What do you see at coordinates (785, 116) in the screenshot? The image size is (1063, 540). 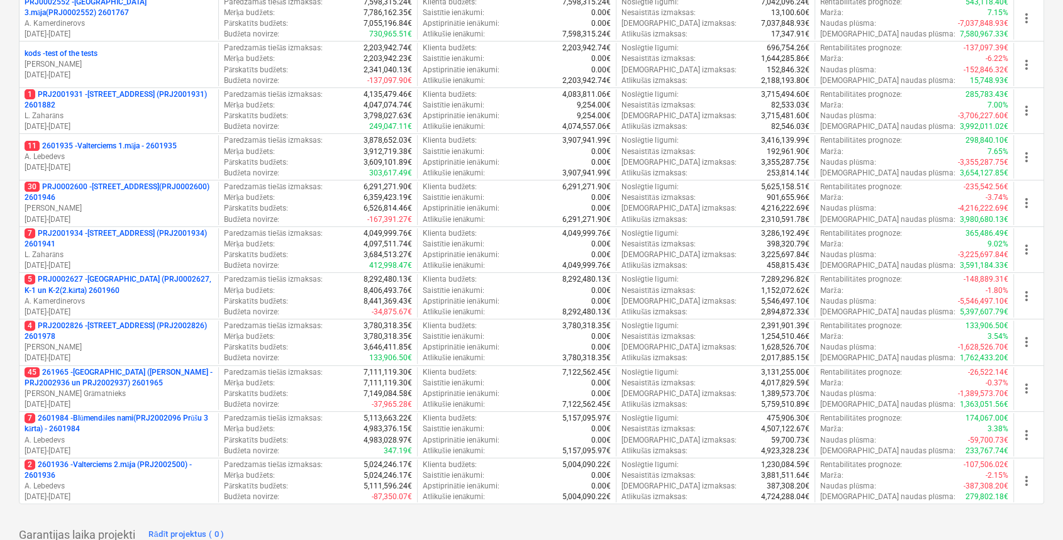 I see `p: 3,715,481.60€` at bounding box center [785, 116].